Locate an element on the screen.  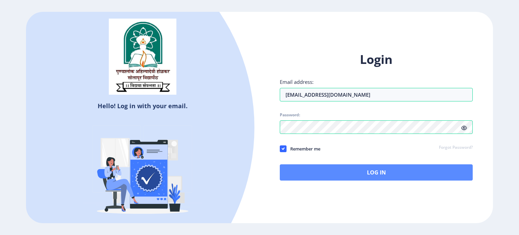
label: Email address: is located at coordinates (297, 82).